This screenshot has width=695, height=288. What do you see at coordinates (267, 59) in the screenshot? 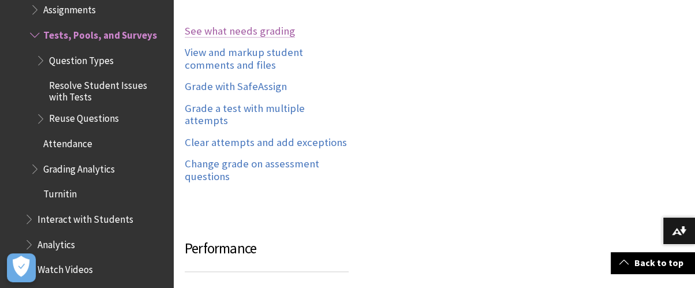
I see `a: View and markup student comments and files` at bounding box center [267, 59].